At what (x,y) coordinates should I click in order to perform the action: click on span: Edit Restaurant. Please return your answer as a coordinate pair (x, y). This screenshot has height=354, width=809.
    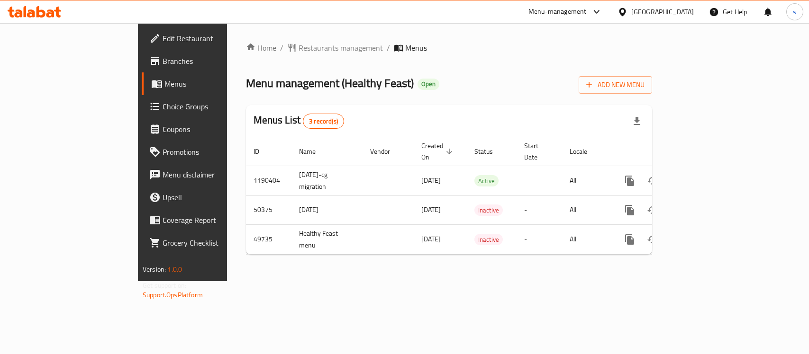
    Looking at the image, I should click on (214, 38).